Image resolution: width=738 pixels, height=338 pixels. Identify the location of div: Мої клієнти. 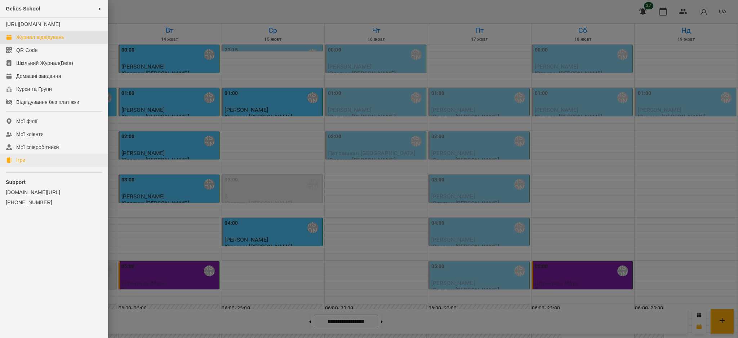
(30, 134).